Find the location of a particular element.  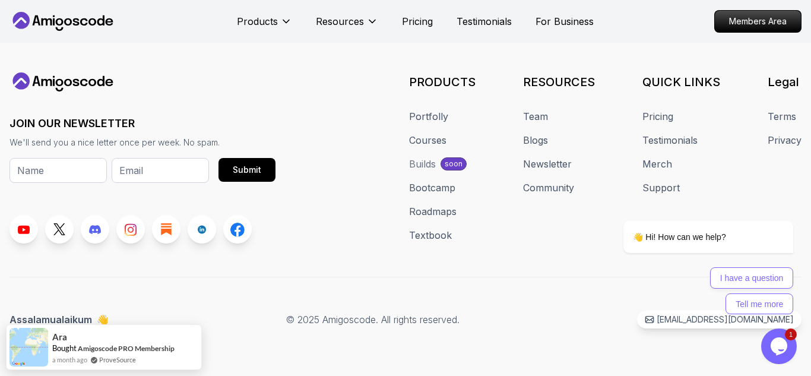

p: © 2025 Amigoscode. All rights reserved. is located at coordinates (373, 319).